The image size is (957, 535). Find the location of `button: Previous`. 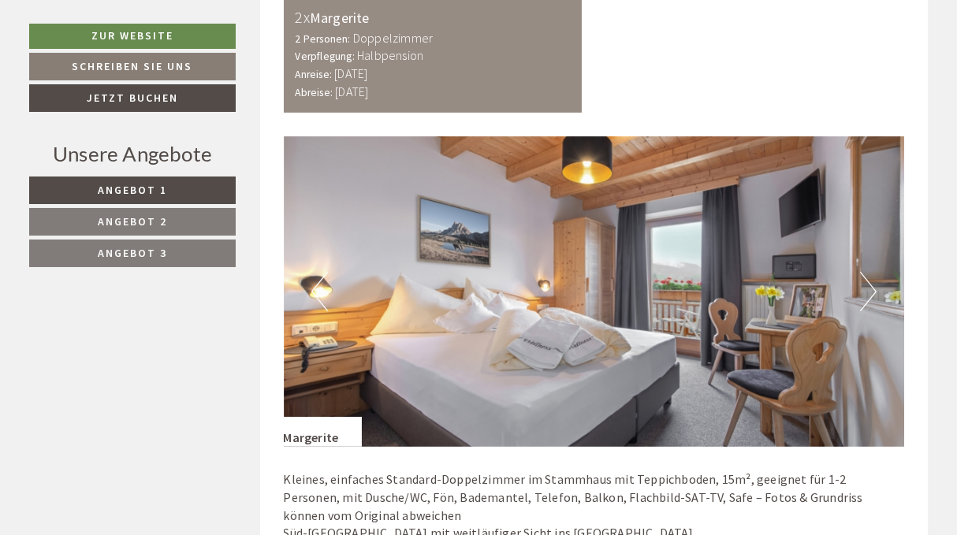

button: Previous is located at coordinates (319, 292).